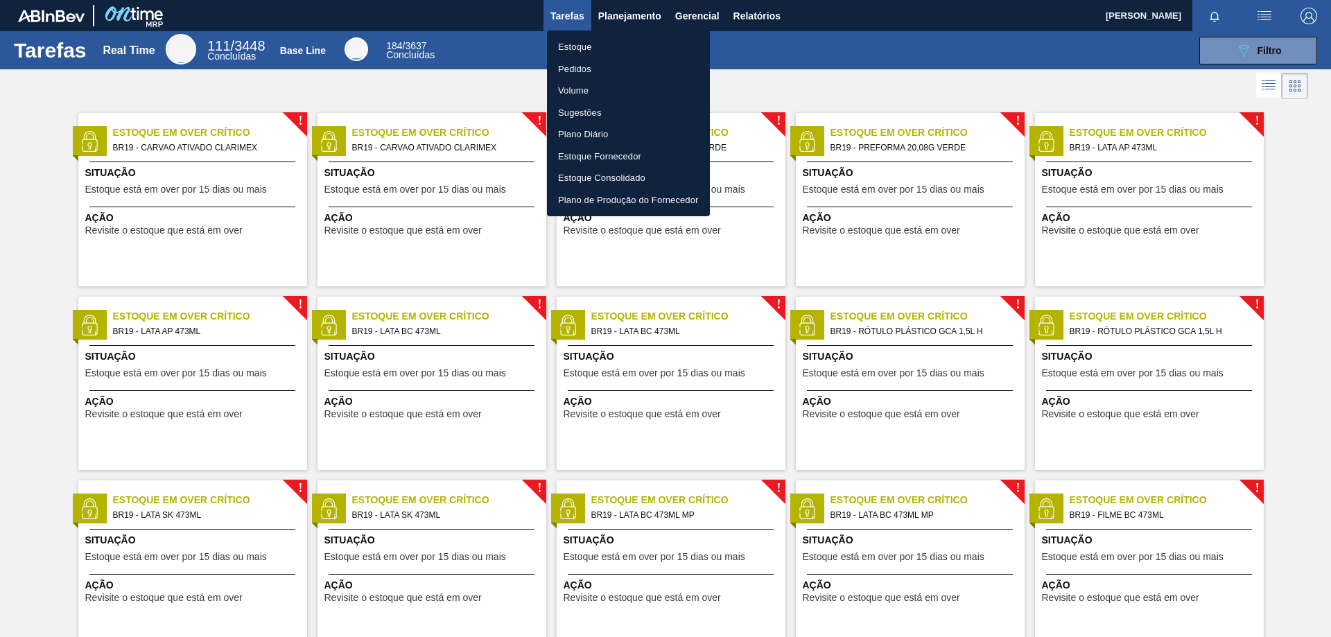 The image size is (1331, 637). Describe the element at coordinates (628, 47) in the screenshot. I see `a: Estoque` at that location.